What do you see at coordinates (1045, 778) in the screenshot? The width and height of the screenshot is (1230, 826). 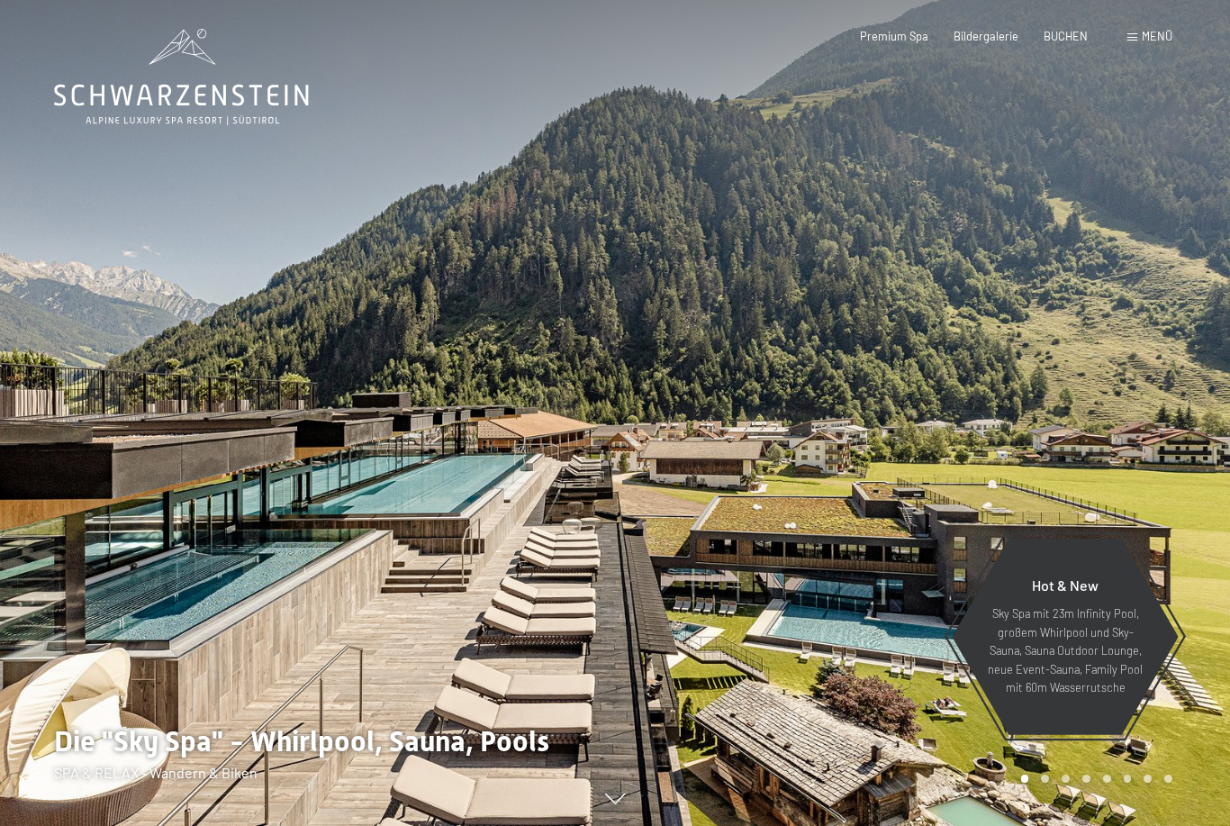 I see `div: Carousel Page 2` at bounding box center [1045, 778].